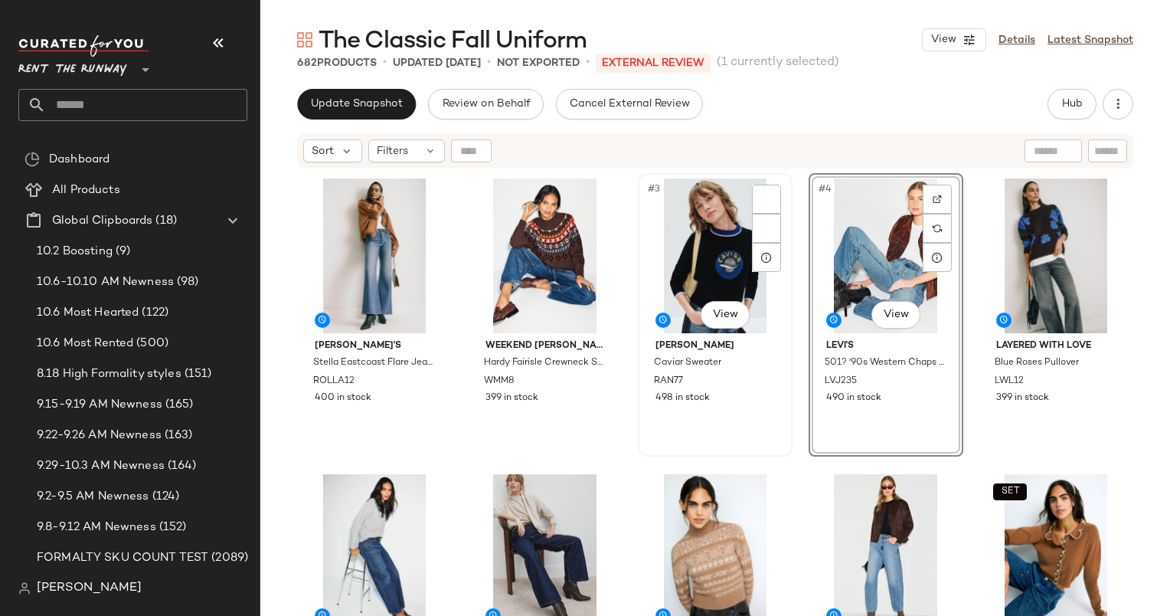 This screenshot has height=616, width=1170. Describe the element at coordinates (102, 221) in the screenshot. I see `span: Global Clipboards` at that location.